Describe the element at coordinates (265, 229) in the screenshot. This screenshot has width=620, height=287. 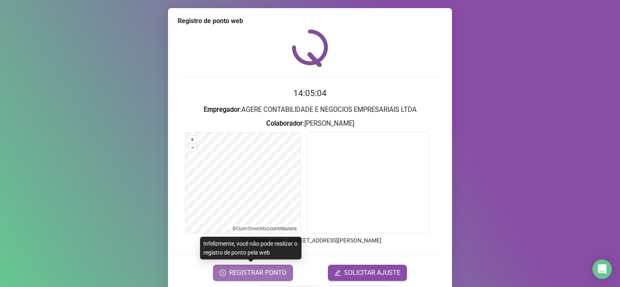
I see `li: © contributors.` at that location.